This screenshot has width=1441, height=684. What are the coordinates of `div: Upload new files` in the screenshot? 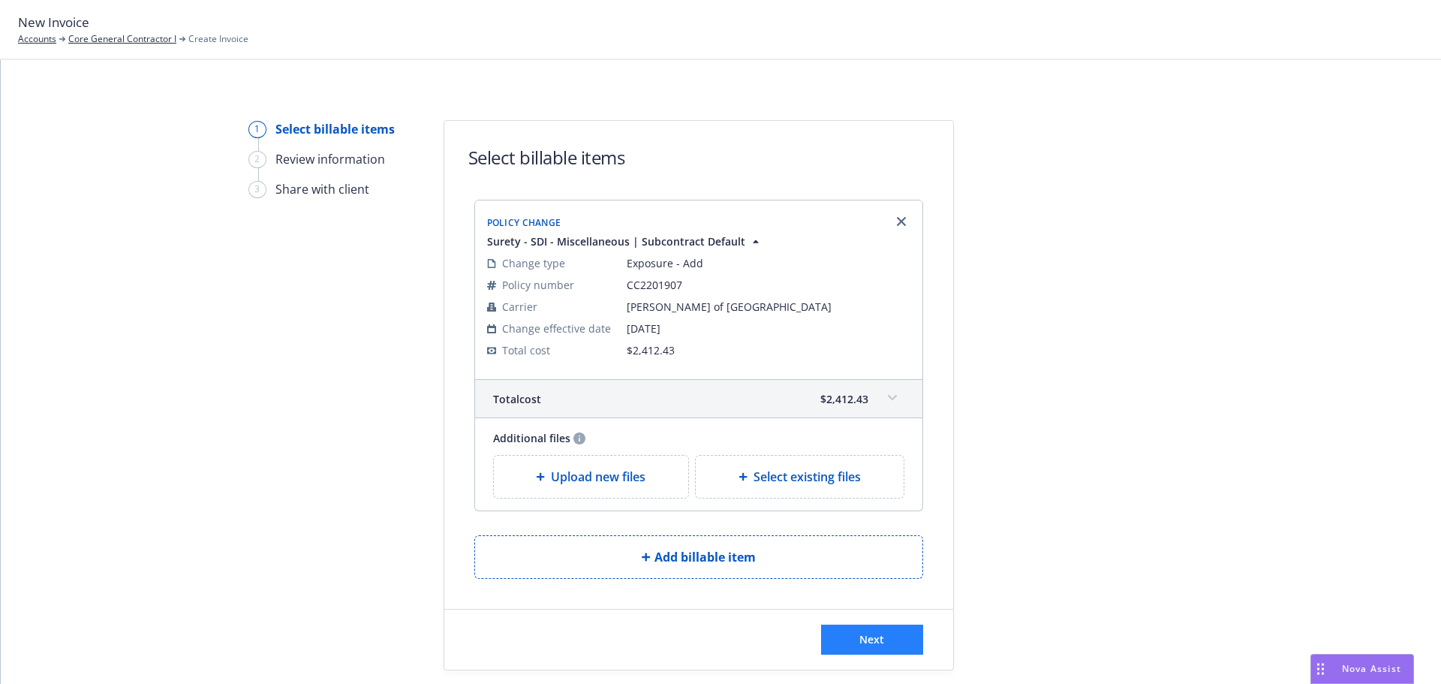 It's located at (591, 477).